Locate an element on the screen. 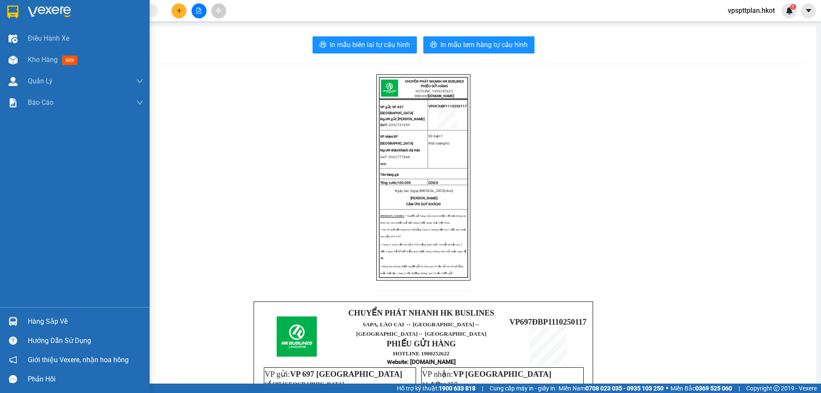 The width and height of the screenshot is (821, 393). span: Khối lượng is located at coordinates (437, 143).